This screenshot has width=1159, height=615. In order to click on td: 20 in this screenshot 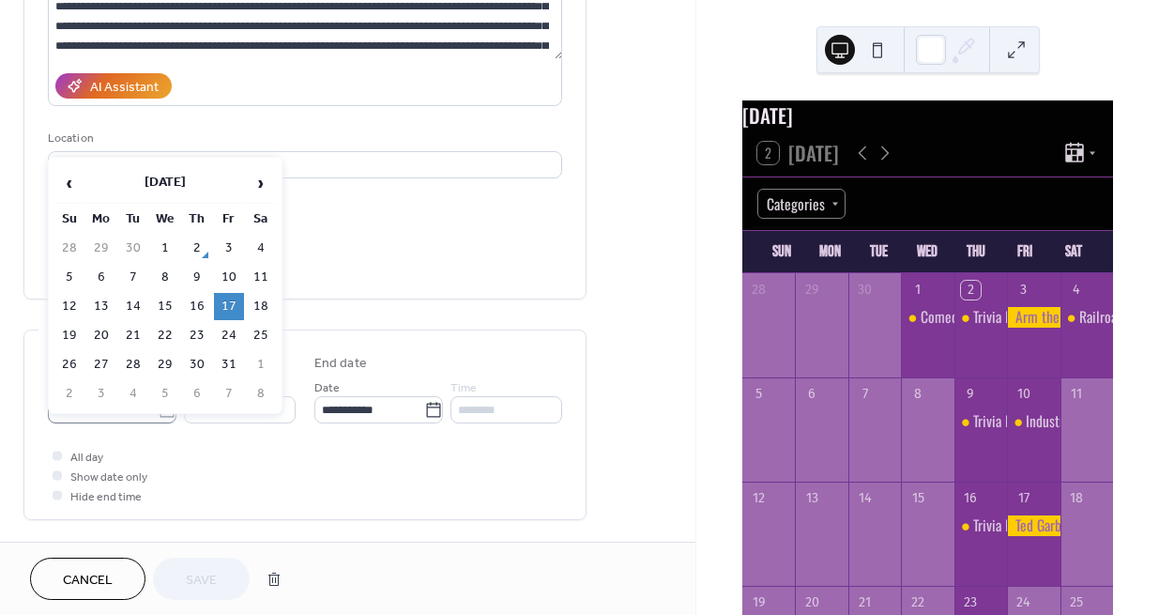, I will do `click(101, 335)`.